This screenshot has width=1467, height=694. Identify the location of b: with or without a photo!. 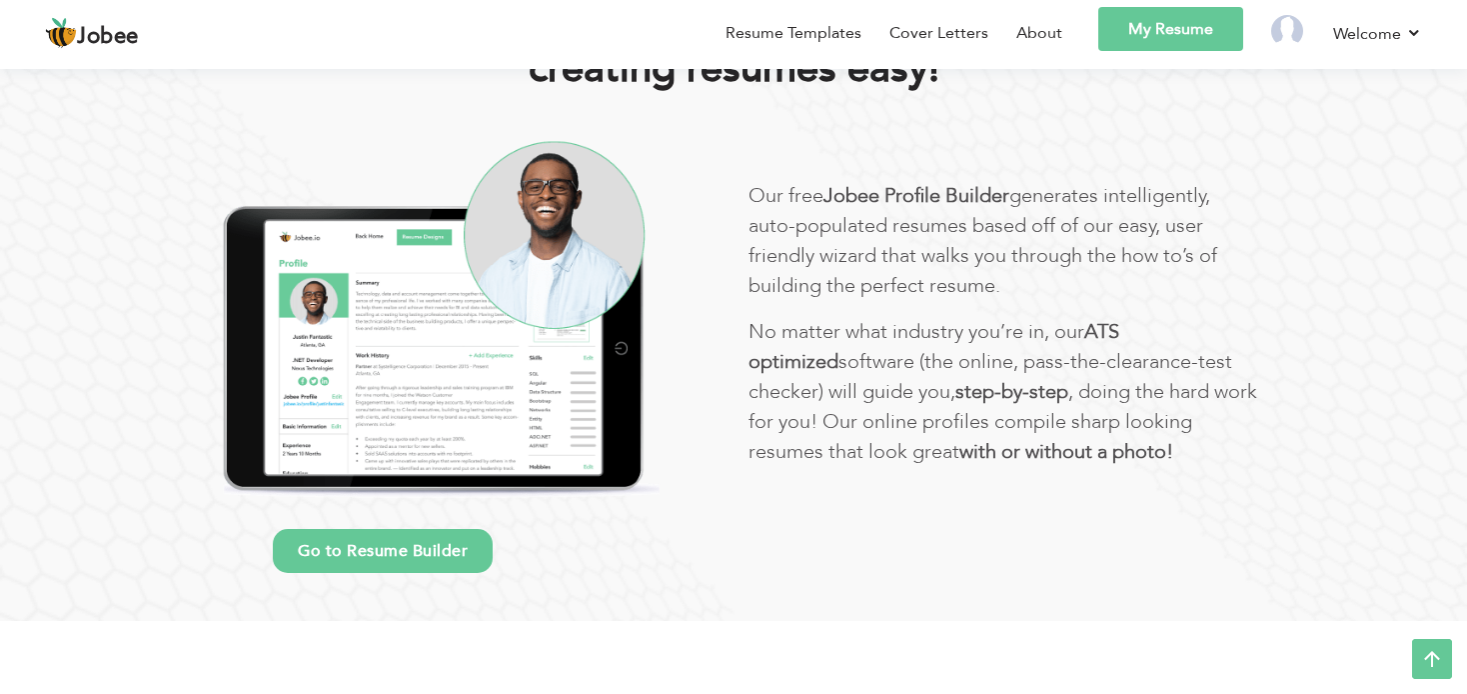
(1067, 451).